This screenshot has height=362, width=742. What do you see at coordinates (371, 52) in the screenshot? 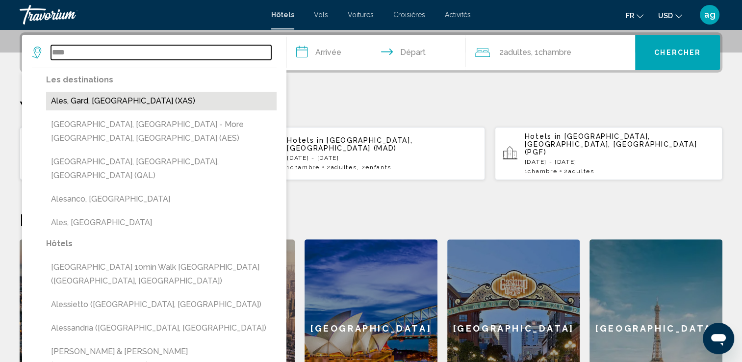
I see `div: Search widget` at bounding box center [371, 52].